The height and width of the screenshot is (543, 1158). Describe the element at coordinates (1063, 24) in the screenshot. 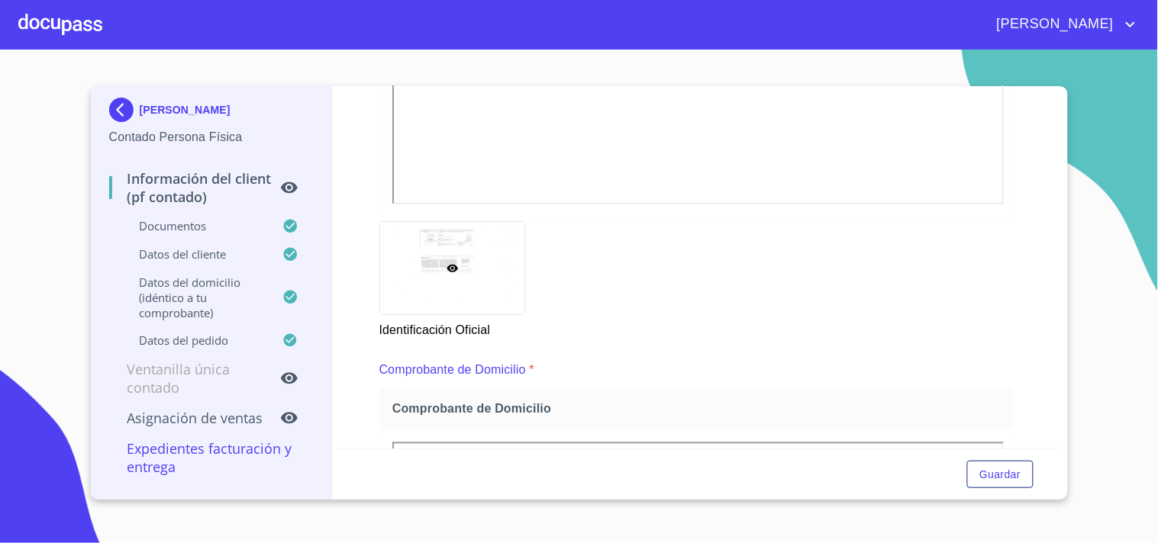

I see `button: account of current user` at that location.